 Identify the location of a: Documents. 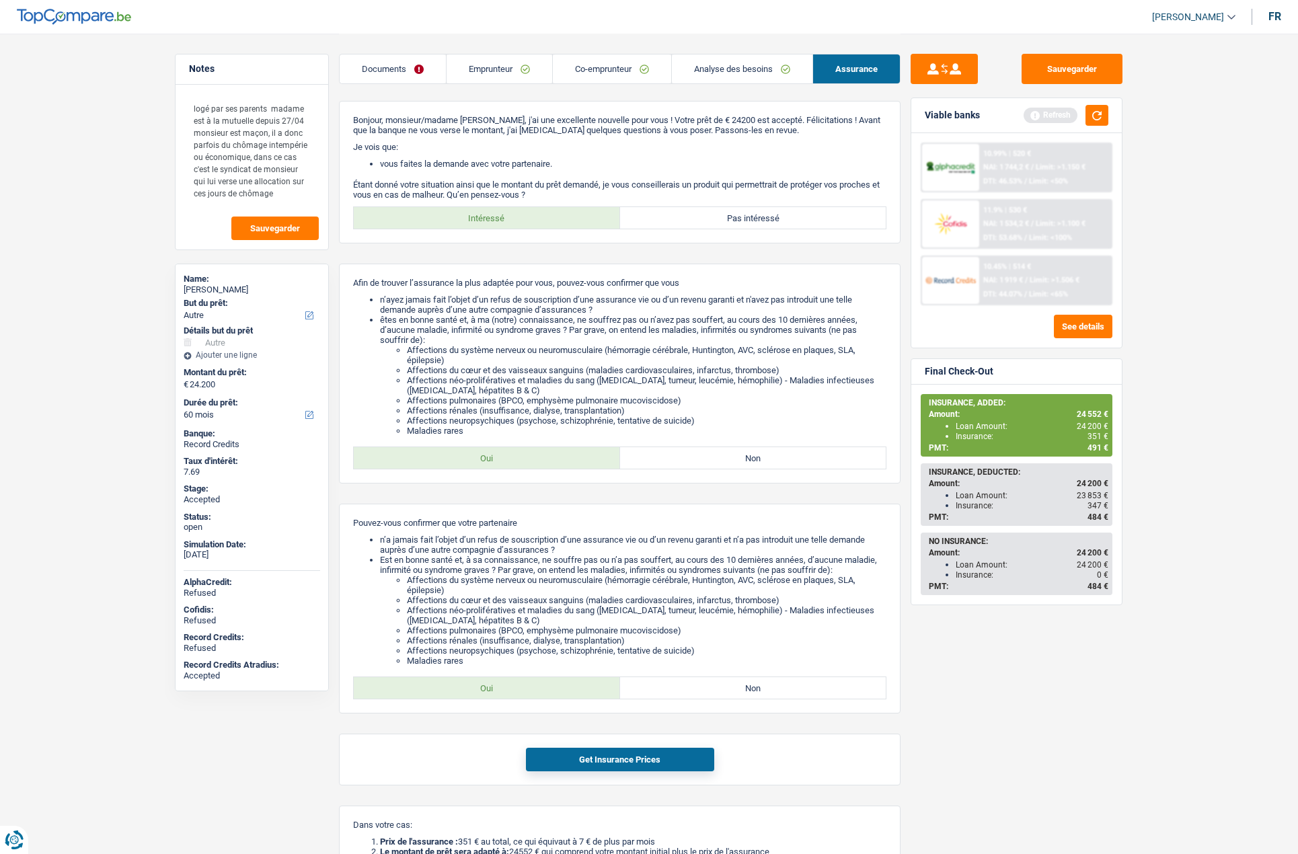
(393, 69).